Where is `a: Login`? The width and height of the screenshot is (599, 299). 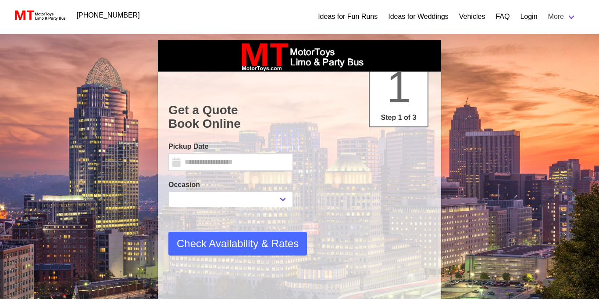
a: Login is located at coordinates (528, 17).